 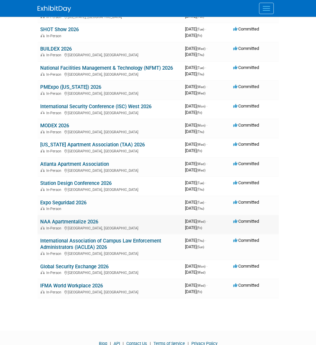 What do you see at coordinates (56, 49) in the screenshot?
I see `a: BUILDEX 2026` at bounding box center [56, 49].